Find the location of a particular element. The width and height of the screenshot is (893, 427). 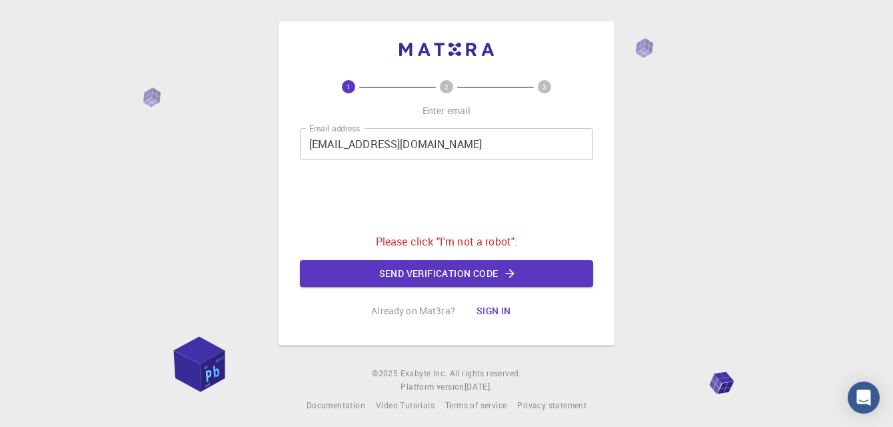

label: Email address is located at coordinates (335, 128).